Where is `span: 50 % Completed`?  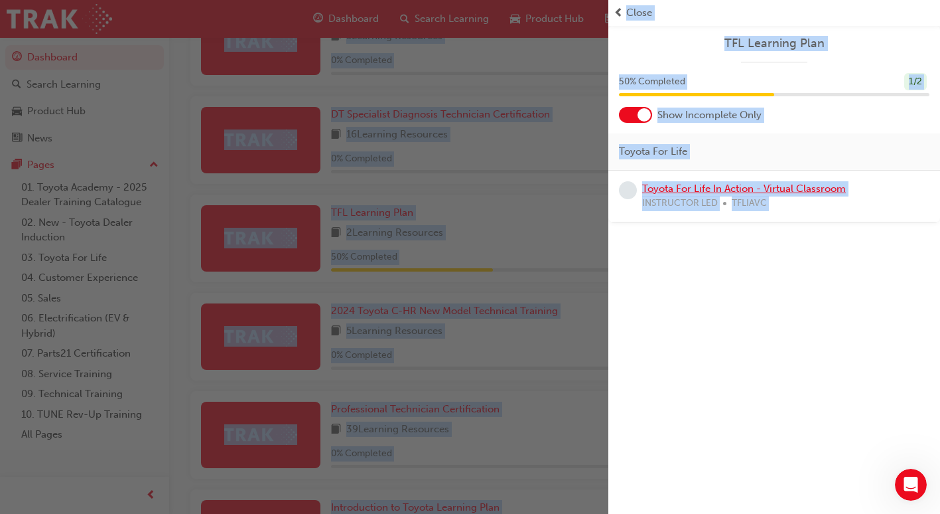
span: 50 % Completed is located at coordinates (652, 82).